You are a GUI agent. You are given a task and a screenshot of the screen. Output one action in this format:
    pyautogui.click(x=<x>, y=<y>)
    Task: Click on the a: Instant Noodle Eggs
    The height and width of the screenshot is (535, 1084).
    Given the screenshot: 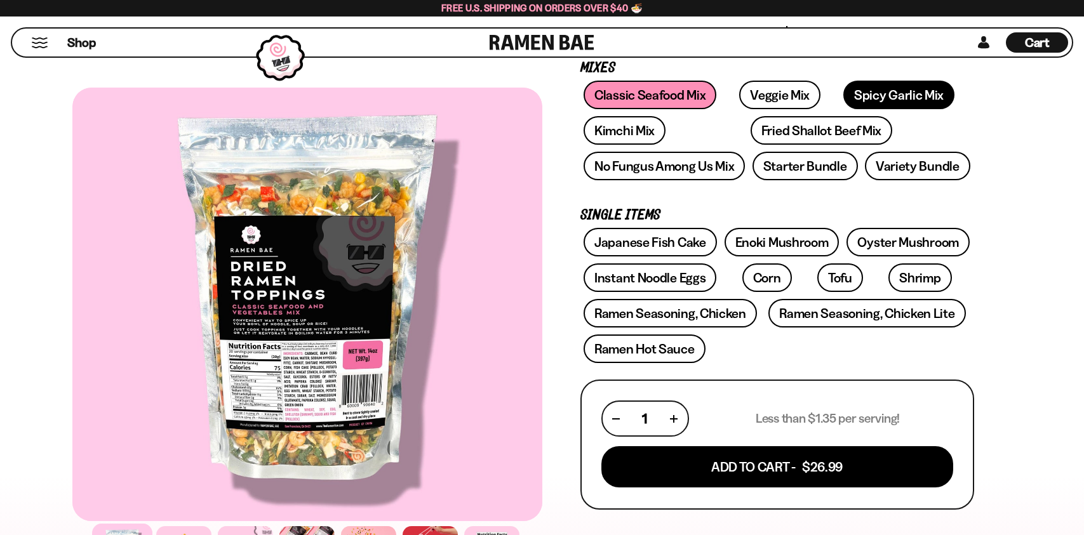 What is the action you would take?
    pyautogui.click(x=650, y=278)
    